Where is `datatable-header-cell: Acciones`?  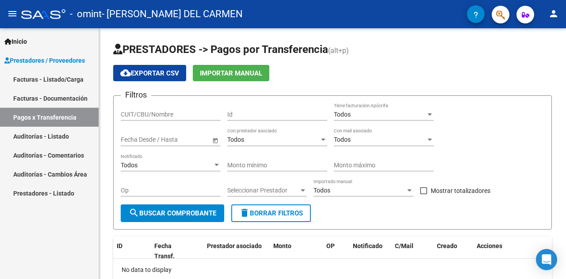
datatable-header-cell: Acciones is located at coordinates (513, 251).